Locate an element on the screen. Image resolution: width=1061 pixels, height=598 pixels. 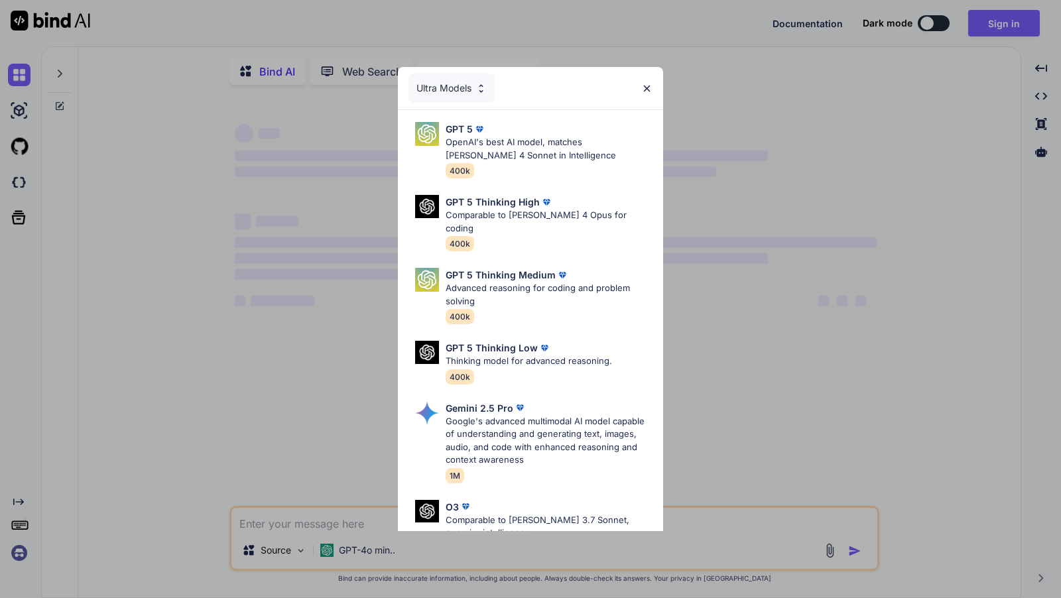
p: Google's advanced multimodal AI model capable of understanding and generating text, images, audio... is located at coordinates (549, 441).